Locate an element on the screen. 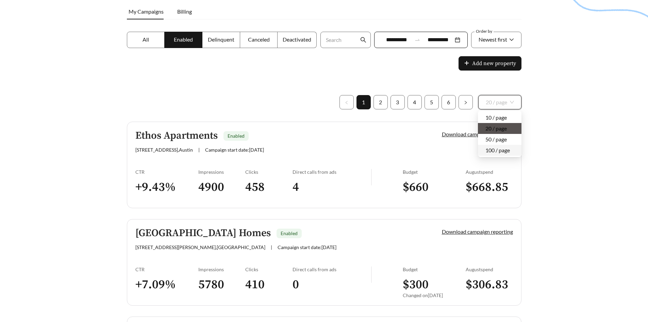  h3: 458 is located at coordinates (269, 187).